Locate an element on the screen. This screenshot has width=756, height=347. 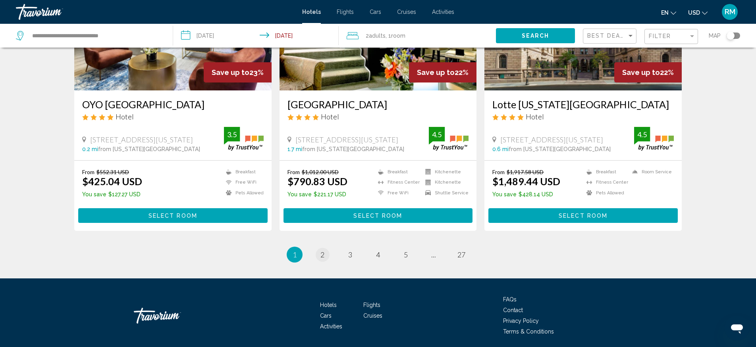
span: Cars is located at coordinates (325, 316).